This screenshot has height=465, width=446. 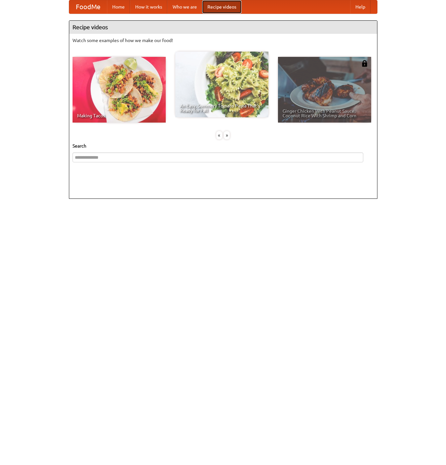 I want to click on a: An Easy, Summery Tomato Pasta That's Ready for Fall, so click(x=222, y=84).